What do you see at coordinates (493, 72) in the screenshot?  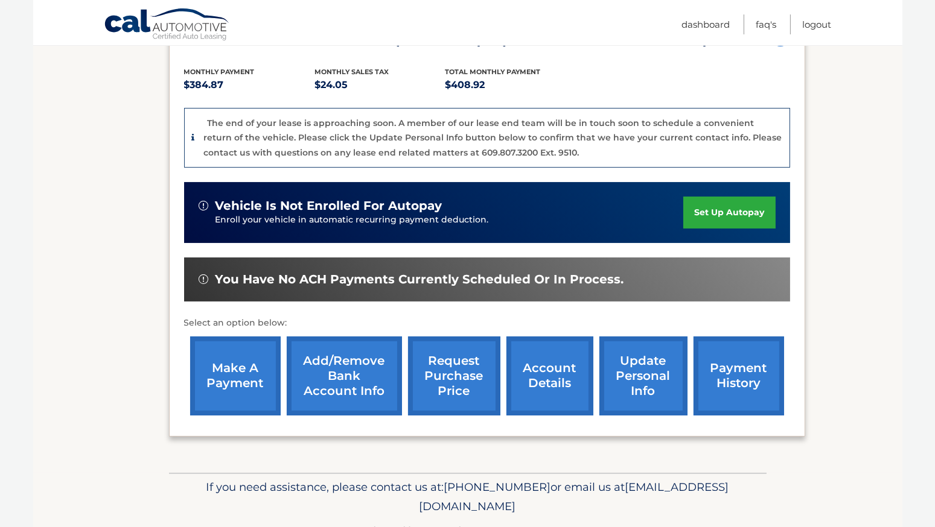 I see `span: Total Monthly Payment` at bounding box center [493, 72].